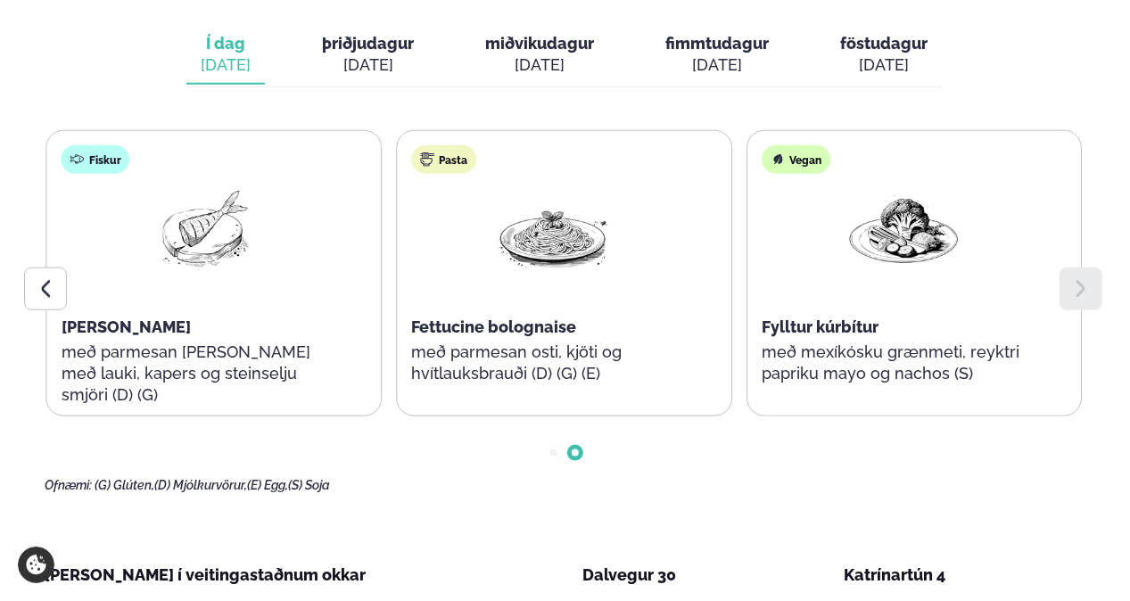 The height and width of the screenshot is (601, 1130). I want to click on a: Cookie settings, so click(36, 564).